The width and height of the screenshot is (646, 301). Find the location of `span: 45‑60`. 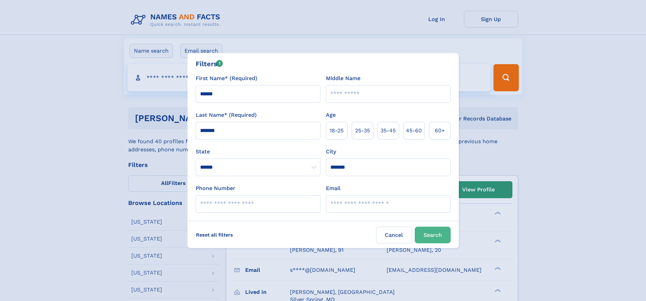

span: 45‑60 is located at coordinates (413, 130).